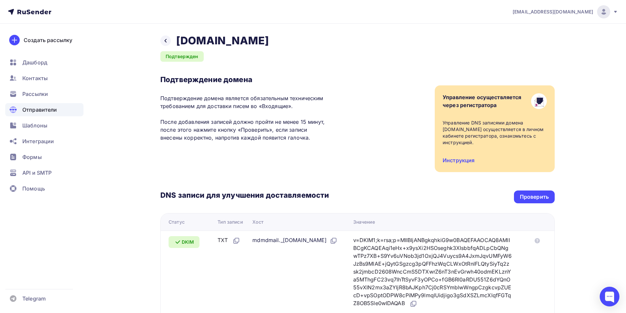 This screenshot has width=626, height=313. Describe the element at coordinates (458, 160) in the screenshot. I see `a: Инструкция` at that location.